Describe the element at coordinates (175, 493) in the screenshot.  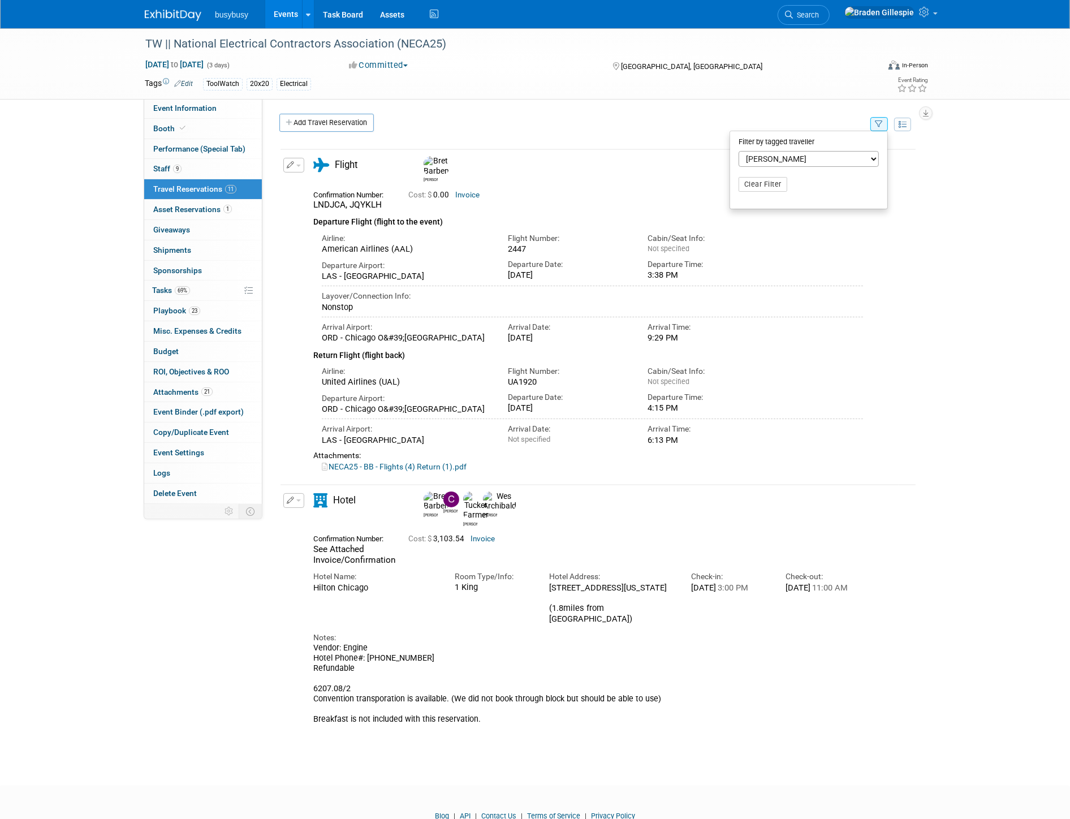
I see `span: Delete Event` at that location.